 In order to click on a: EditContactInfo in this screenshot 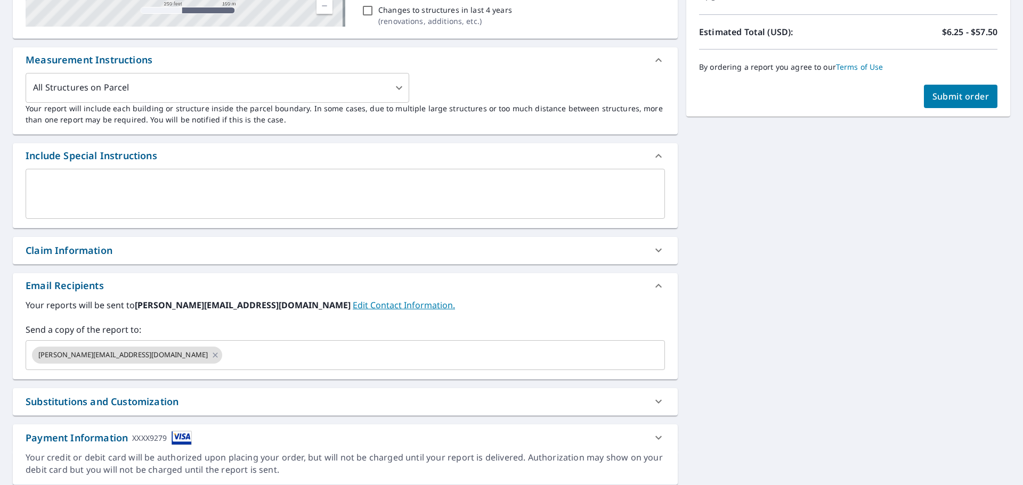, I will do `click(404, 305)`.